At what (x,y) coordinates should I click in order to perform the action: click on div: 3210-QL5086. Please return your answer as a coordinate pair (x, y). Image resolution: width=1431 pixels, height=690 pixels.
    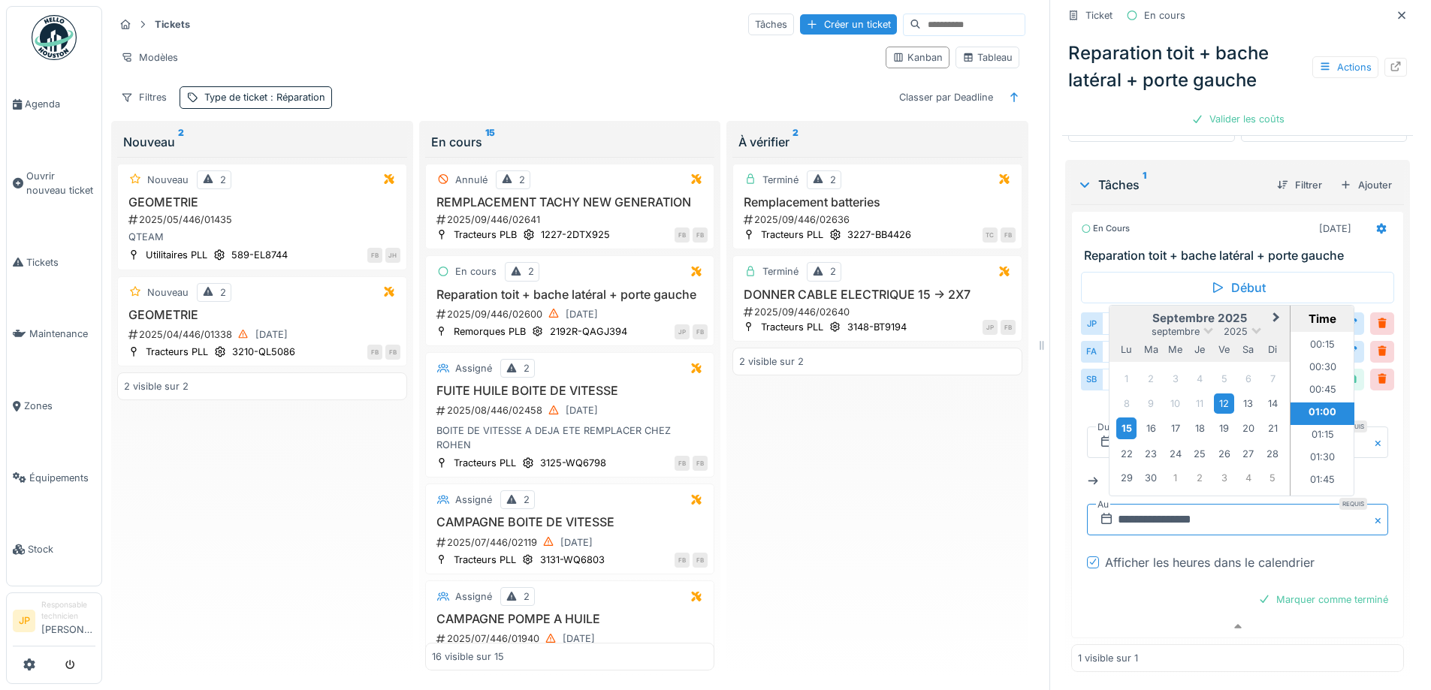
    Looking at the image, I should click on (264, 352).